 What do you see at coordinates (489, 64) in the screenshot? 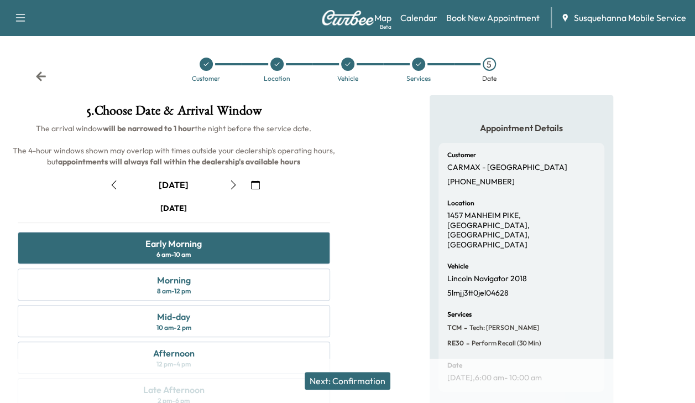
I see `div: 5` at bounding box center [489, 64].